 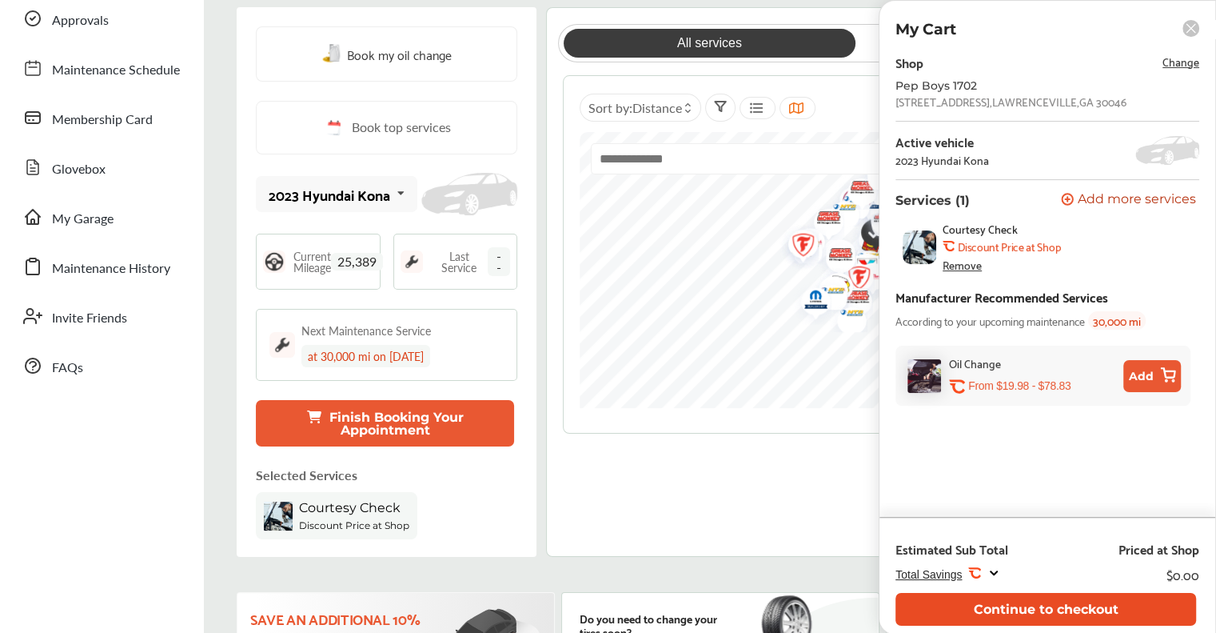 I want to click on div: Shop, so click(x=909, y=62).